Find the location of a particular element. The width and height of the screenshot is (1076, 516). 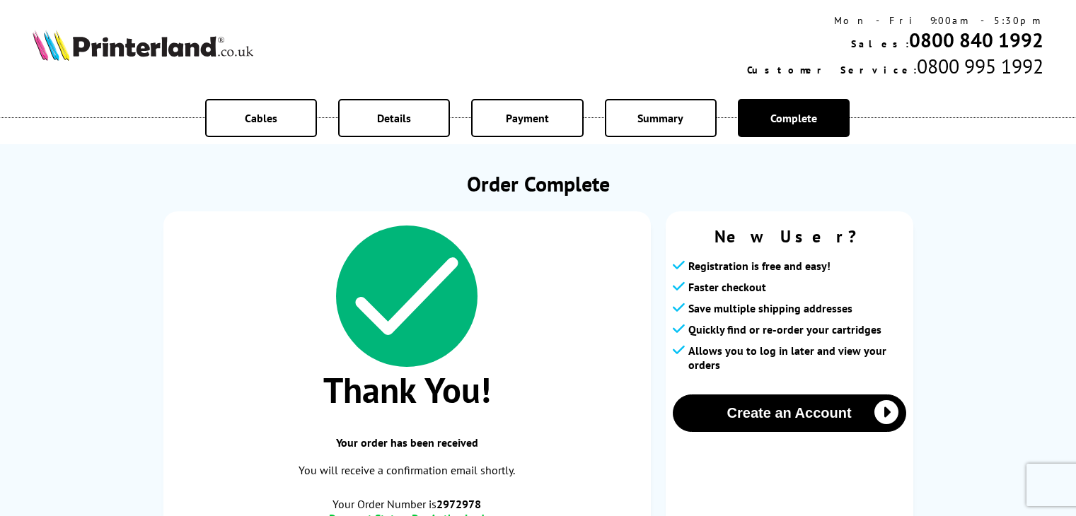

b: 0800 840 1992 is located at coordinates (976, 40).